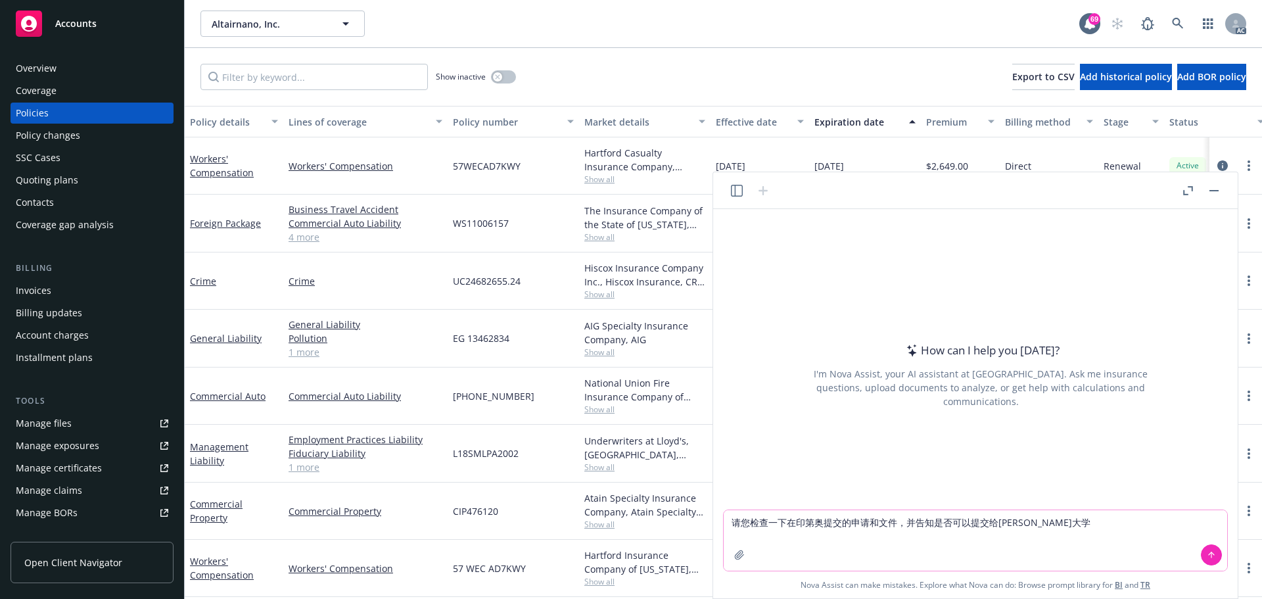  I want to click on div: Summary of insurance, so click(66, 535).